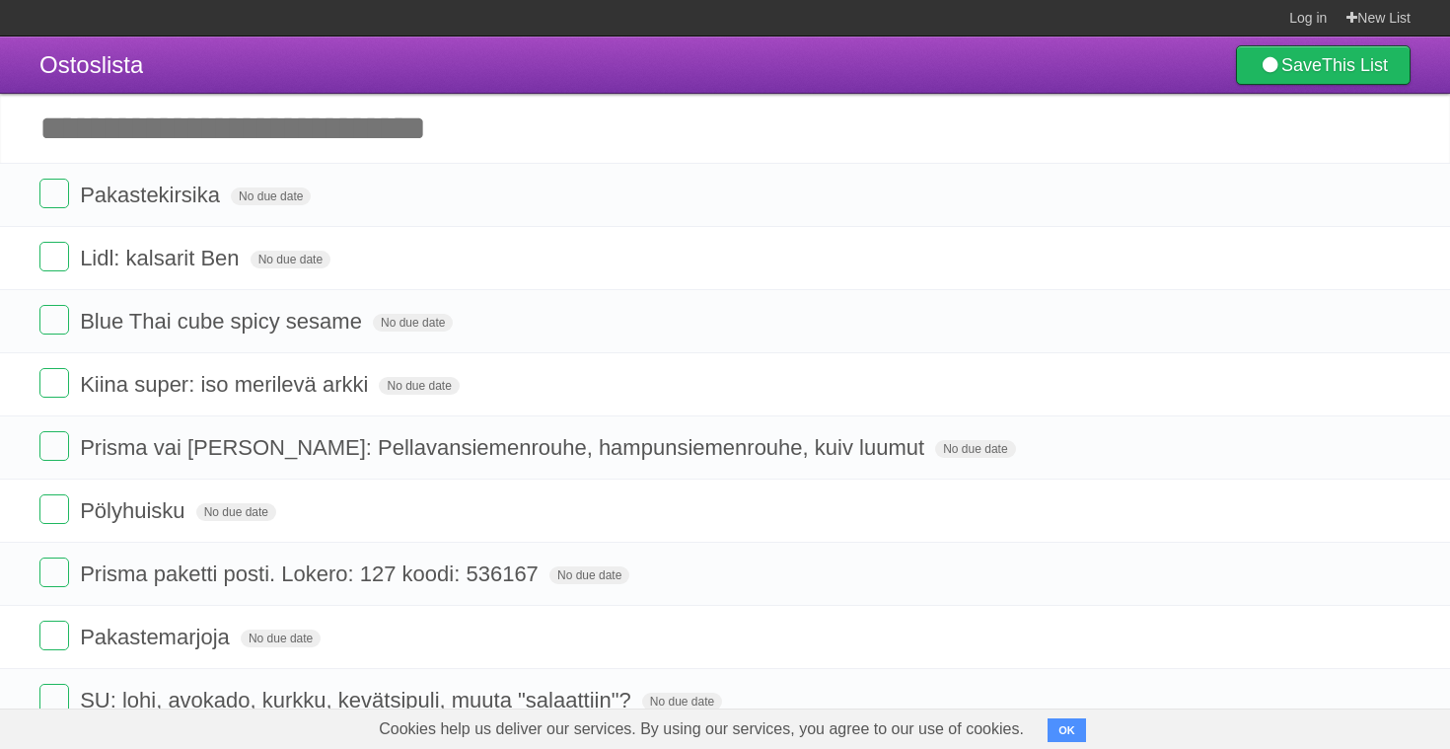 The height and width of the screenshot is (749, 1450). Describe the element at coordinates (91, 64) in the screenshot. I see `span: Ostoslista` at that location.